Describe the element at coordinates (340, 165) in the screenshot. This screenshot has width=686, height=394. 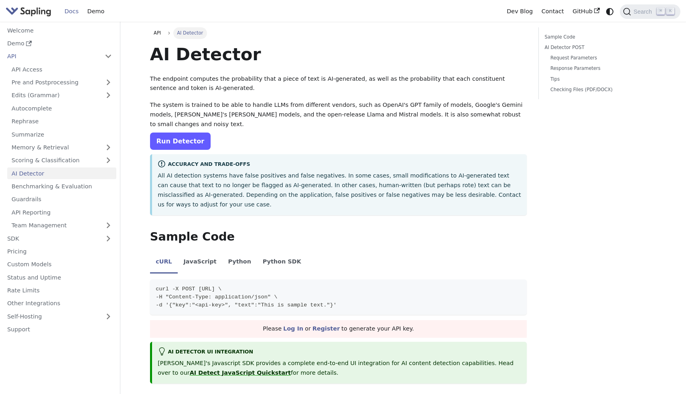
I see `div: Accuracy and Trade-offs` at that location.